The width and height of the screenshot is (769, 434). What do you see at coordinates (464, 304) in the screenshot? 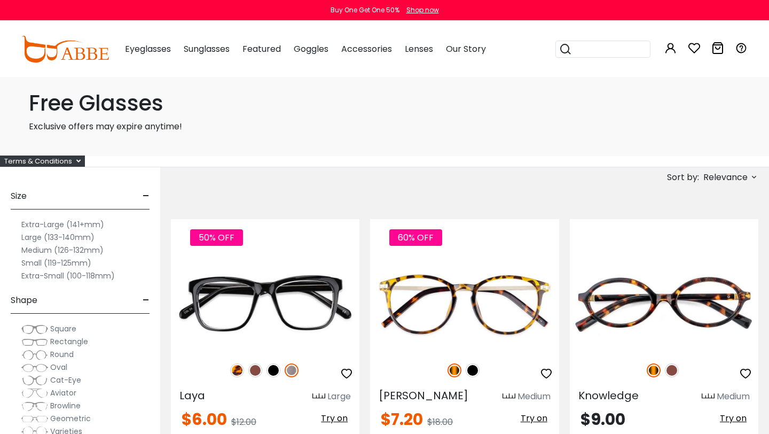
I see `img: Tortoise Callie - Combination ,Universal Bridge Fit` at bounding box center [464, 304].